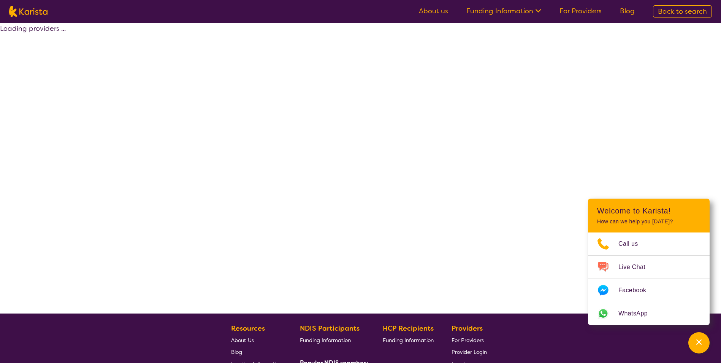 This screenshot has width=721, height=363. I want to click on a: Web link opens in a new tab., so click(649, 313).